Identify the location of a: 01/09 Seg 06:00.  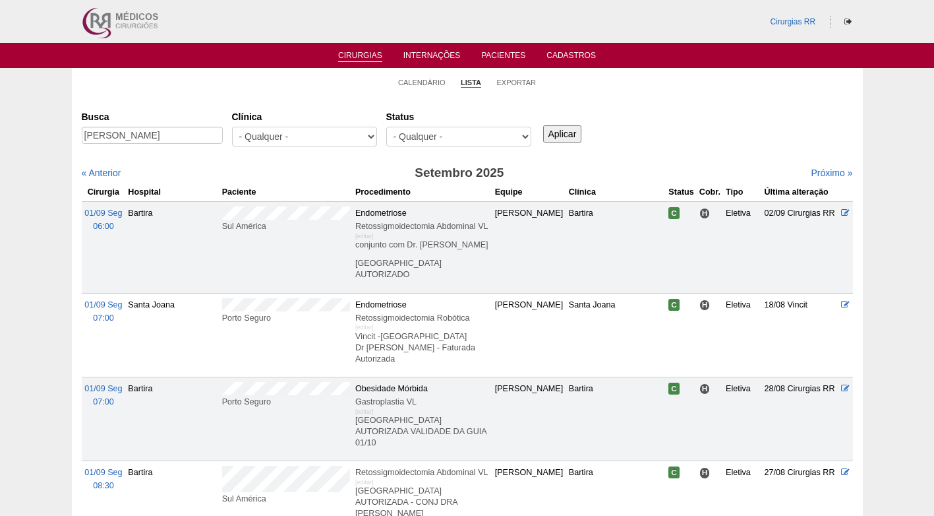
(103, 220).